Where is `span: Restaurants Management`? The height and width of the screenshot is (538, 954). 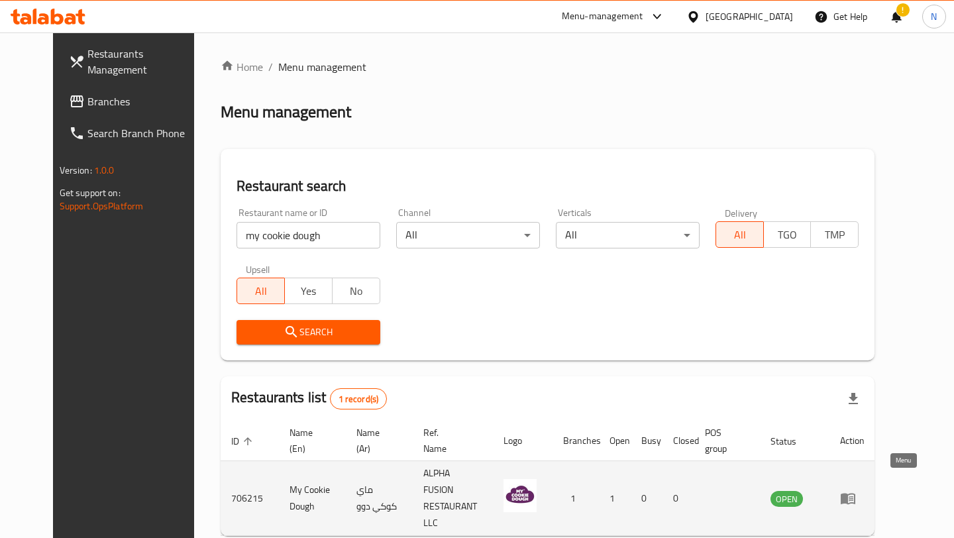 span: Restaurants Management is located at coordinates (144, 62).